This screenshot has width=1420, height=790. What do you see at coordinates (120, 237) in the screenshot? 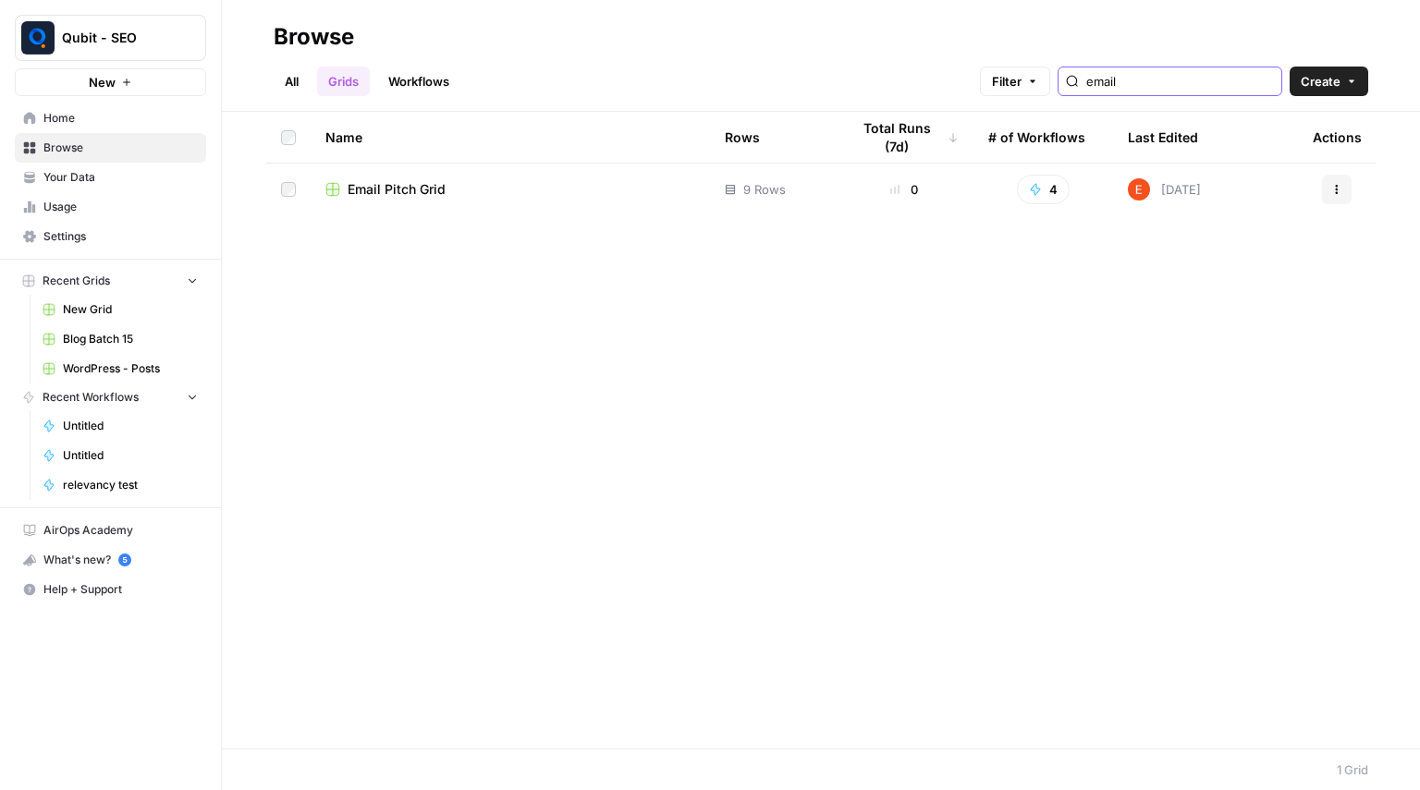
I see `span: Settings` at bounding box center [120, 237].